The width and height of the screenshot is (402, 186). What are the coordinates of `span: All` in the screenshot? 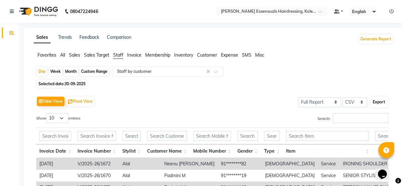 It's located at (63, 55).